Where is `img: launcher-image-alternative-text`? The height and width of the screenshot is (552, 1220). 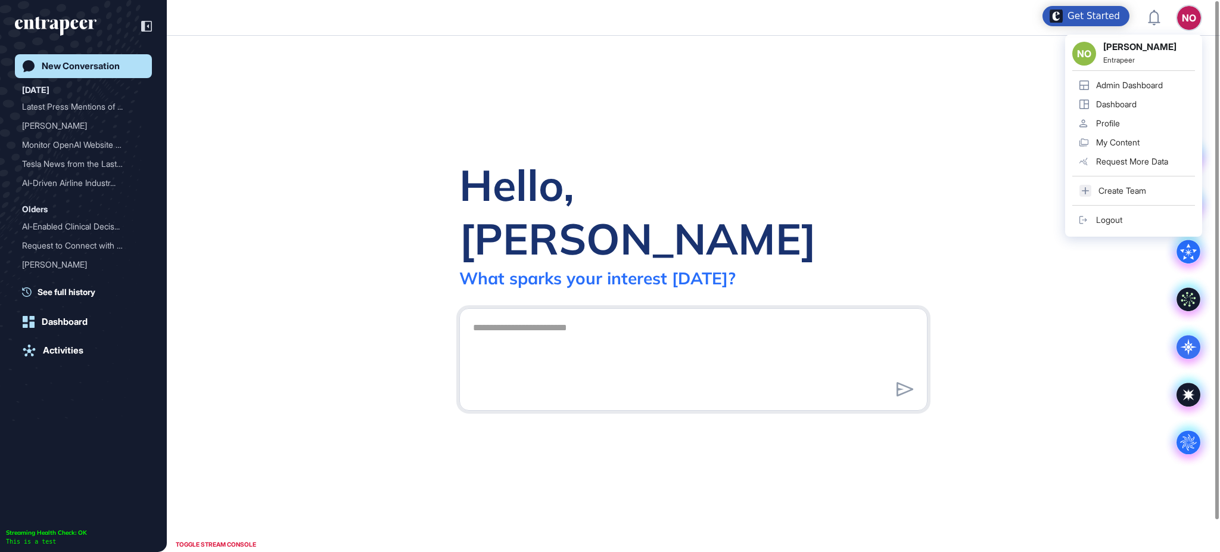
img: launcher-image-alternative-text is located at coordinates (1056, 16).